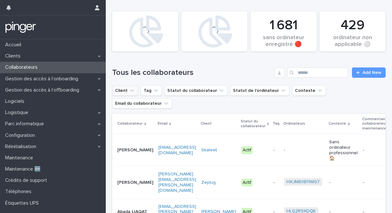  What do you see at coordinates (26, 123) in the screenshot?
I see `p: Parc informatique` at bounding box center [26, 123].